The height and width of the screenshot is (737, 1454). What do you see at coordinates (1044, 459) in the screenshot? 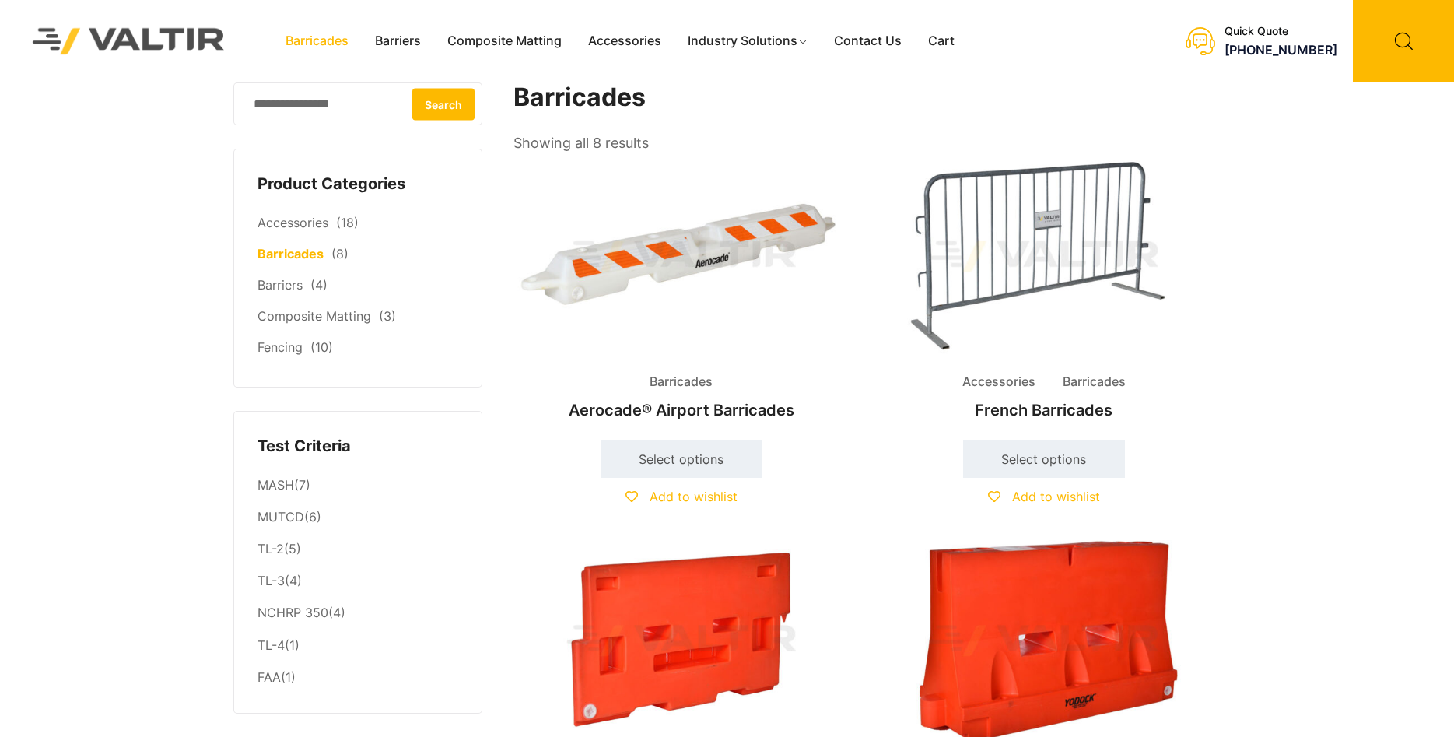
I see `a: Select options for “French Barricades”` at bounding box center [1044, 459].